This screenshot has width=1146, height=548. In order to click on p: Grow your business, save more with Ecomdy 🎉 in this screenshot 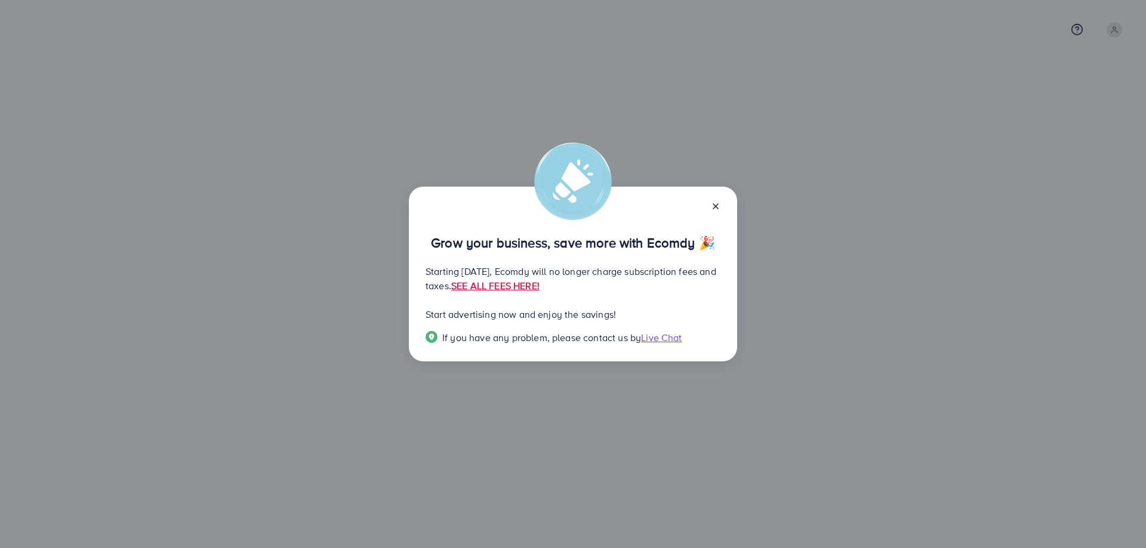, I will do `click(573, 243)`.